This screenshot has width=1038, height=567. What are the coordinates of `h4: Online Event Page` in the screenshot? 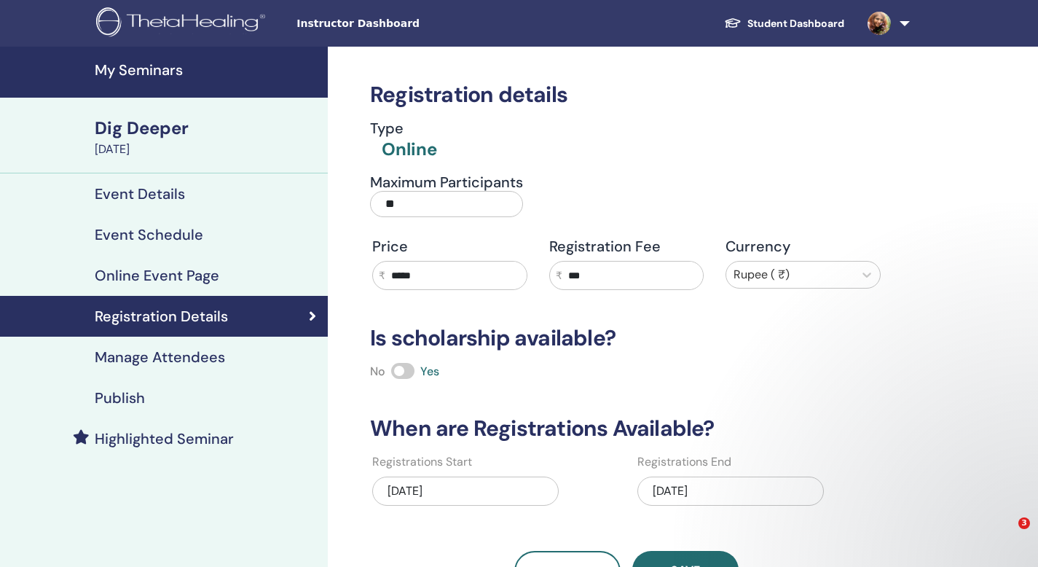 It's located at (157, 275).